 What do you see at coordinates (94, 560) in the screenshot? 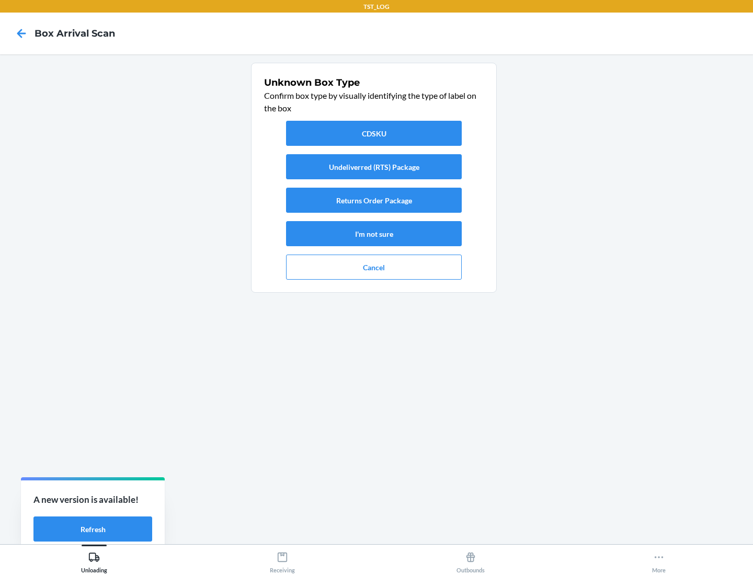
I see `div: Unloading` at bounding box center [94, 560].